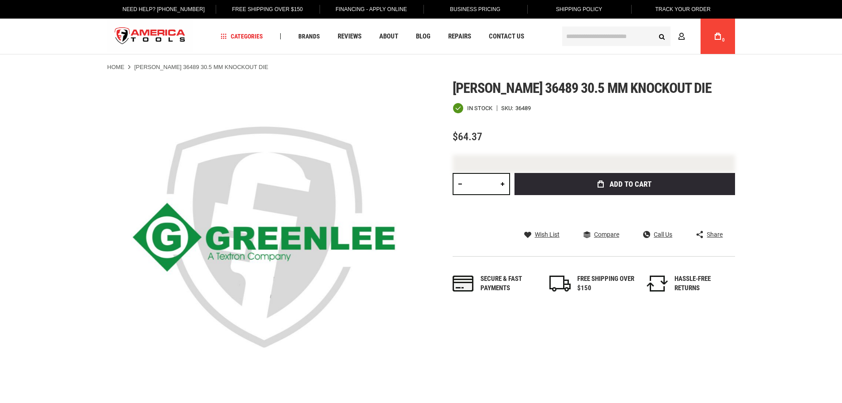  Describe the element at coordinates (309, 36) in the screenshot. I see `a: Brands` at that location.